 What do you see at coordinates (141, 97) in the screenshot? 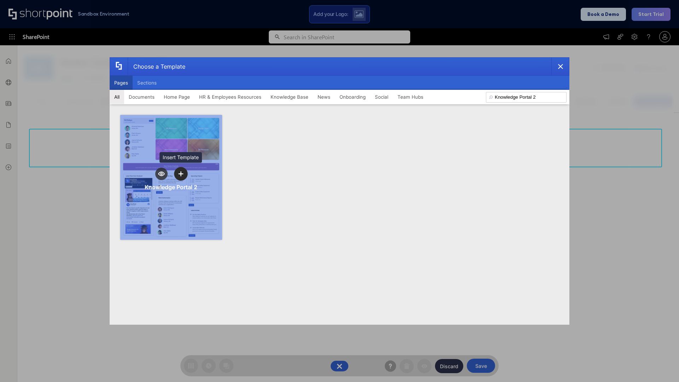
I see `button: Documents` at bounding box center [141, 97].